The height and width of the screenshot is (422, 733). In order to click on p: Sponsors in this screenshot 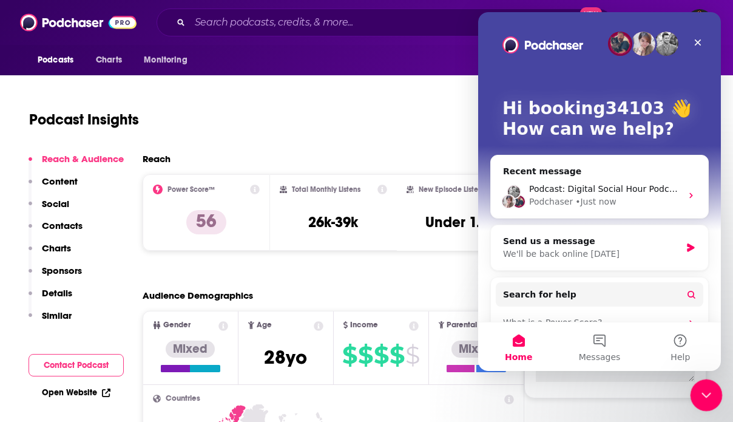, I will do `click(62, 270)`.